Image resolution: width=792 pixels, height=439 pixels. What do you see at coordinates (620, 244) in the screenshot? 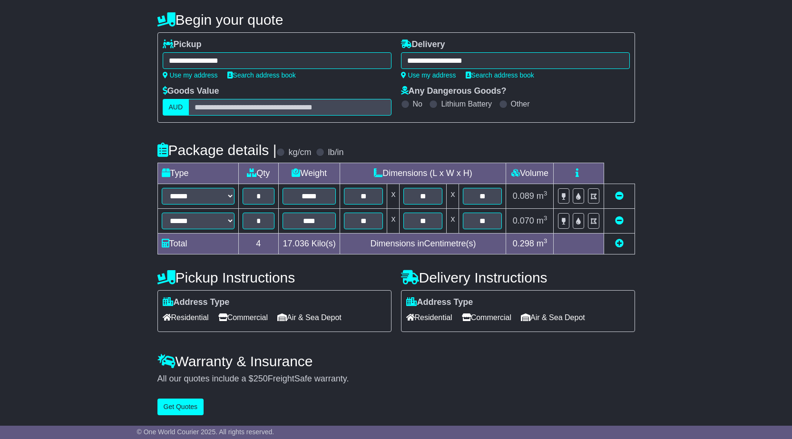
I see `a: Add new item` at bounding box center [620, 244].